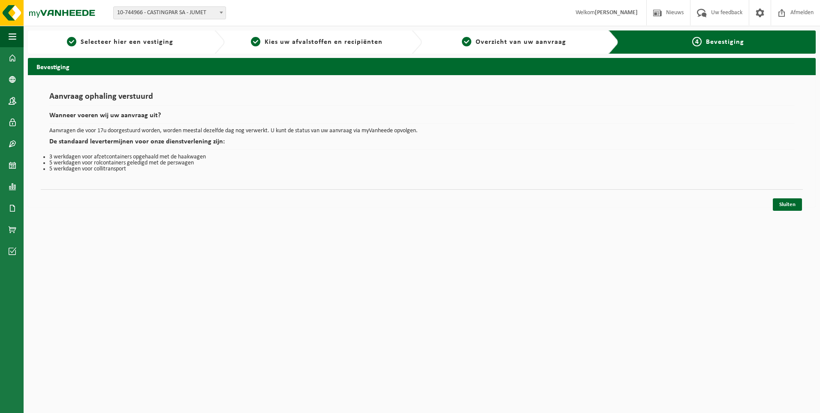 The height and width of the screenshot is (413, 820). I want to click on h1: Aanvraag ophaling verstuurd, so click(422, 99).